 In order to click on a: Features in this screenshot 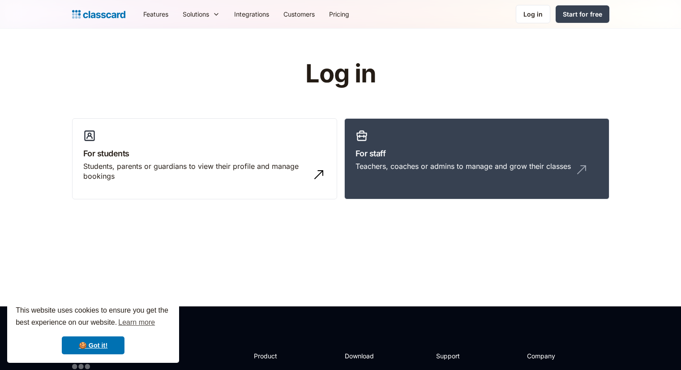, I will do `click(156, 14)`.